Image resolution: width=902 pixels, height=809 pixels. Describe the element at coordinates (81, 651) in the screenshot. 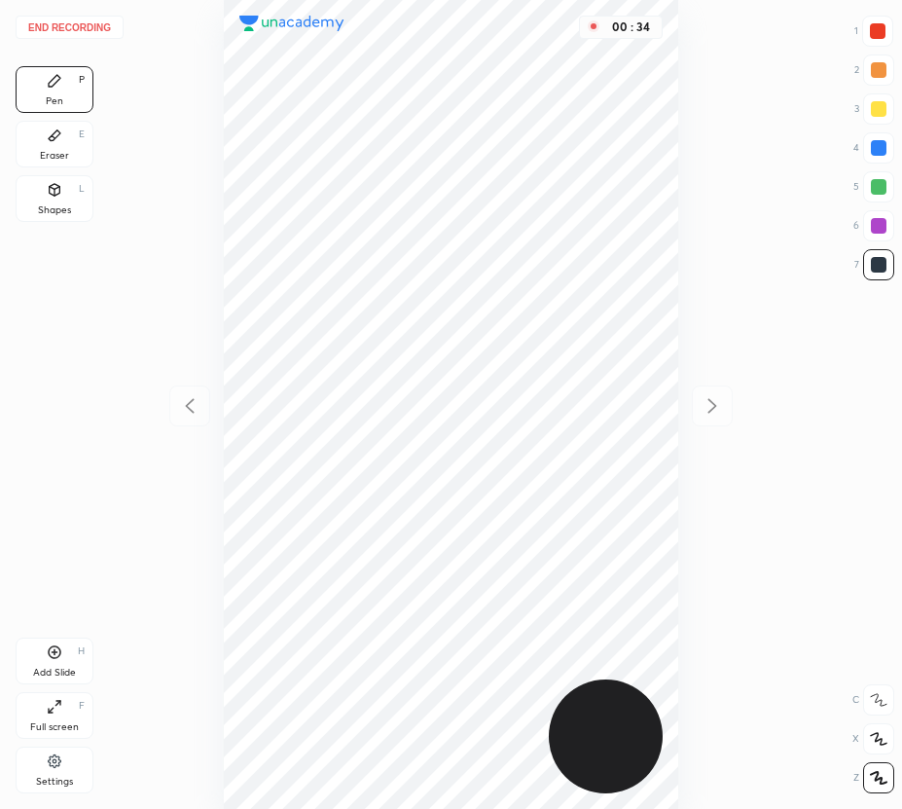

I see `div: H` at that location.